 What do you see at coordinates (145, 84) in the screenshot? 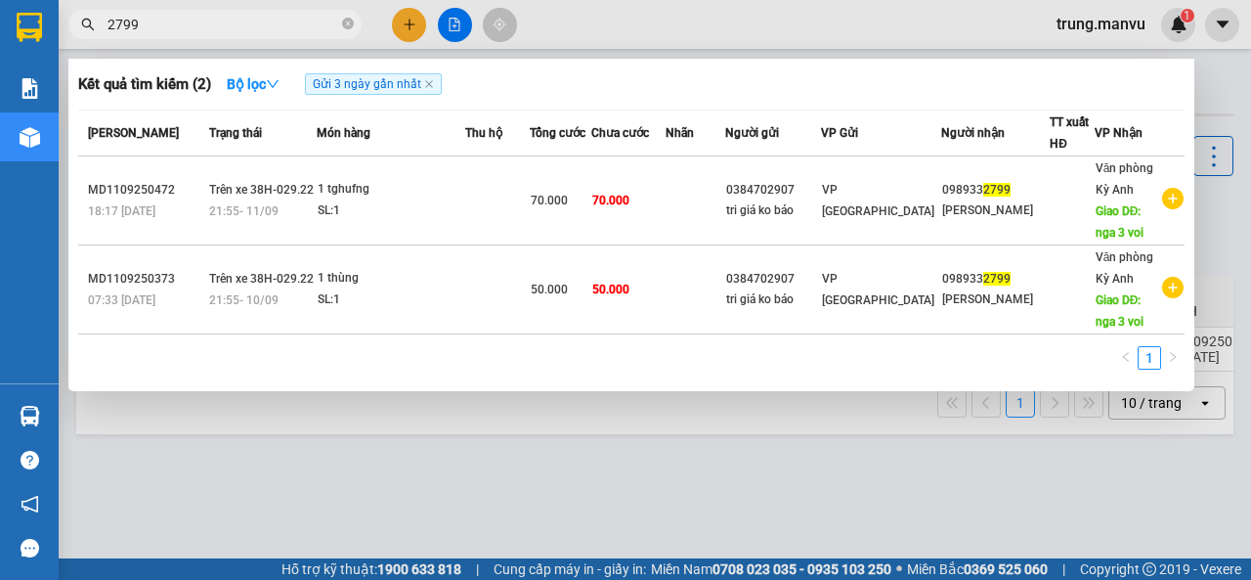
I see `h3: Kết quả tìm kiếm ( 2 )` at bounding box center [145, 84].